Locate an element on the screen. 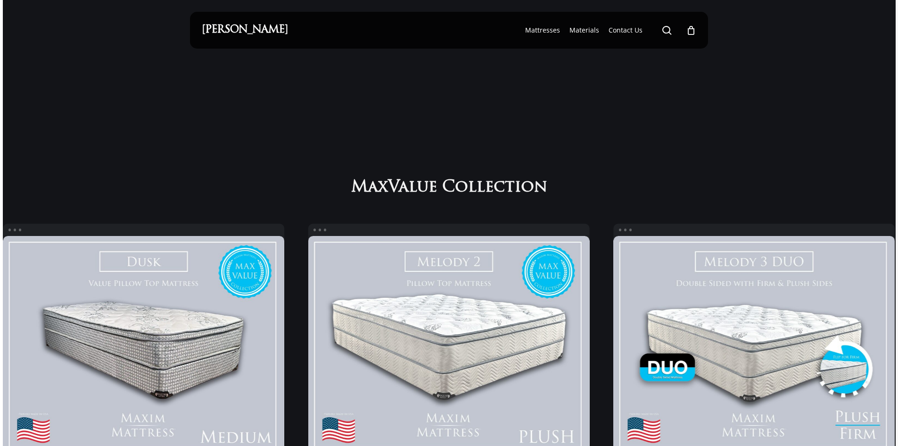  h2: MaxValue Collection is located at coordinates (449, 187).